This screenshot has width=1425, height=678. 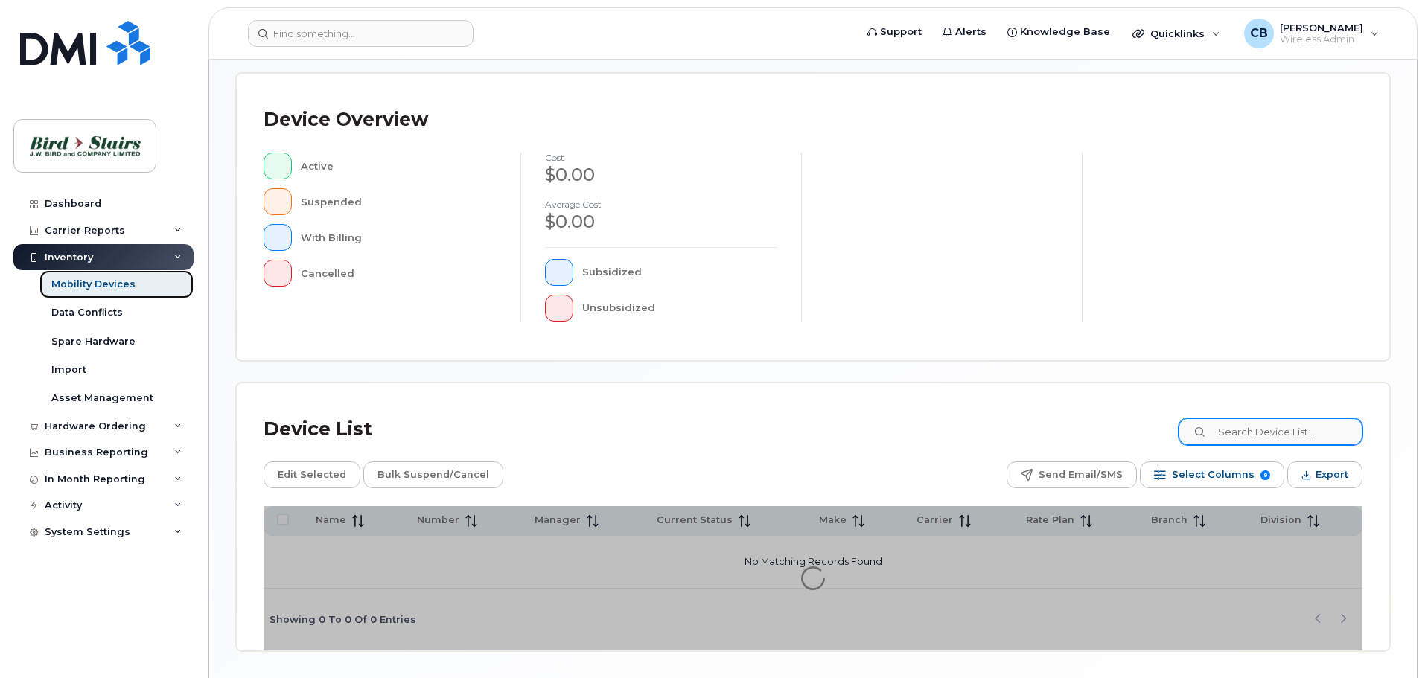 What do you see at coordinates (312, 475) in the screenshot?
I see `button: Edit Selected` at bounding box center [312, 475].